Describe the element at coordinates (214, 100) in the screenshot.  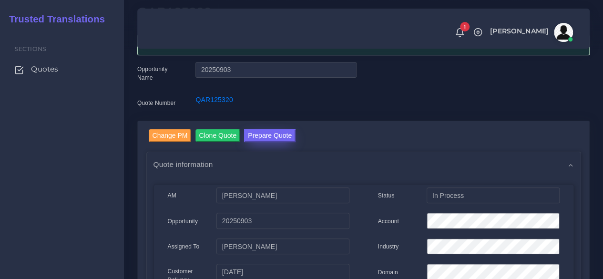
I see `a: QAR125320` at that location.